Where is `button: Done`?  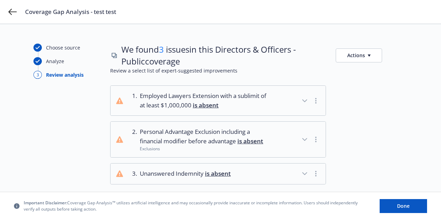 button: Done is located at coordinates (403, 206).